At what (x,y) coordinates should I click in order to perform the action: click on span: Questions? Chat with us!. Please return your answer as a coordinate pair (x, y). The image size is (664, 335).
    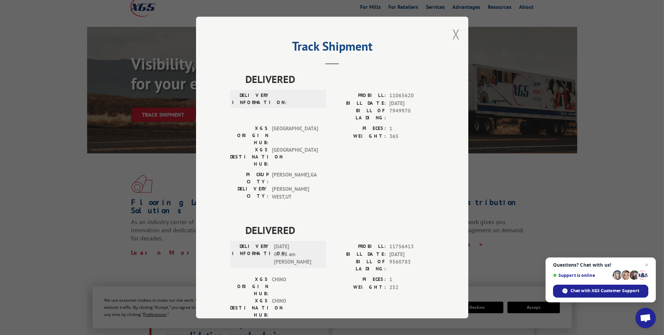
    Looking at the image, I should click on (601, 265).